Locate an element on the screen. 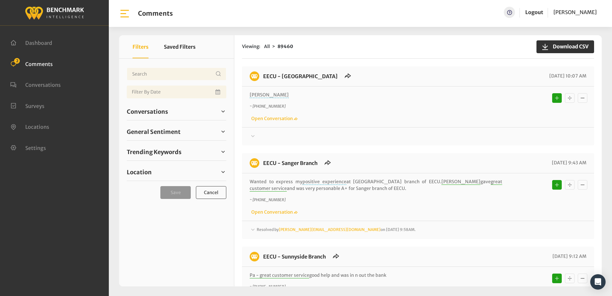  h6: EECU - Clovis North Branch is located at coordinates (300, 76).